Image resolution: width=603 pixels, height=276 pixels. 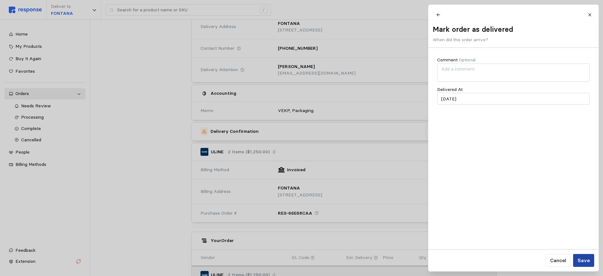 I want to click on p: When did this order arrive?, so click(x=473, y=40).